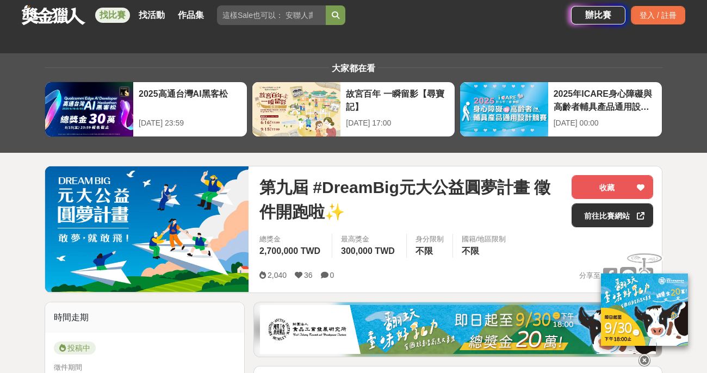  I want to click on input: 這樣Sale也可以： 安聯人壽創意銷售法募集, so click(271, 15).